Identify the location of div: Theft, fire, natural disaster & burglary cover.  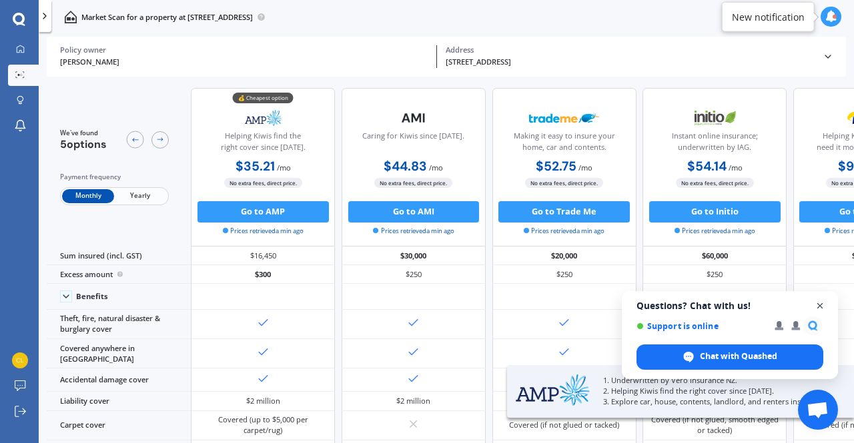
(119, 325).